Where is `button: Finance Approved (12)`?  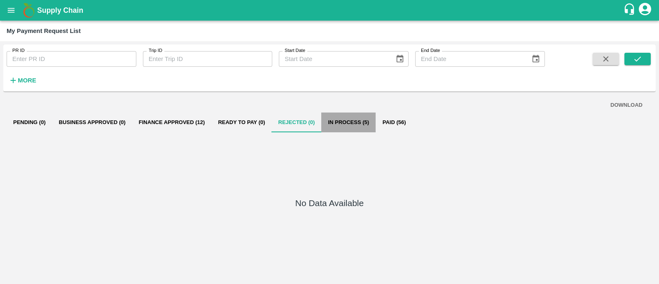
button: Finance Approved (12) is located at coordinates (172, 122).